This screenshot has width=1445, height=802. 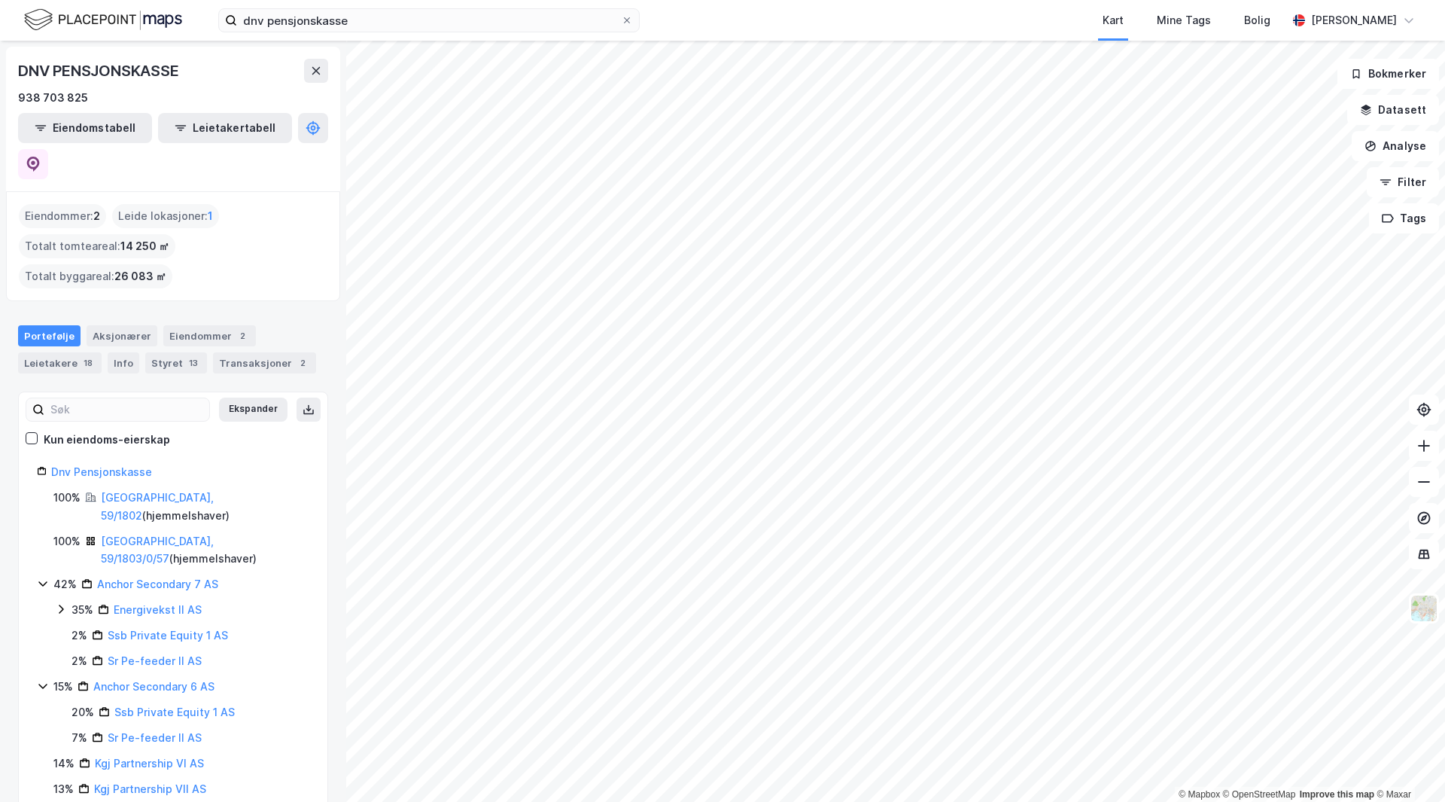 I want to click on a: Energivekst II AS, so click(x=157, y=609).